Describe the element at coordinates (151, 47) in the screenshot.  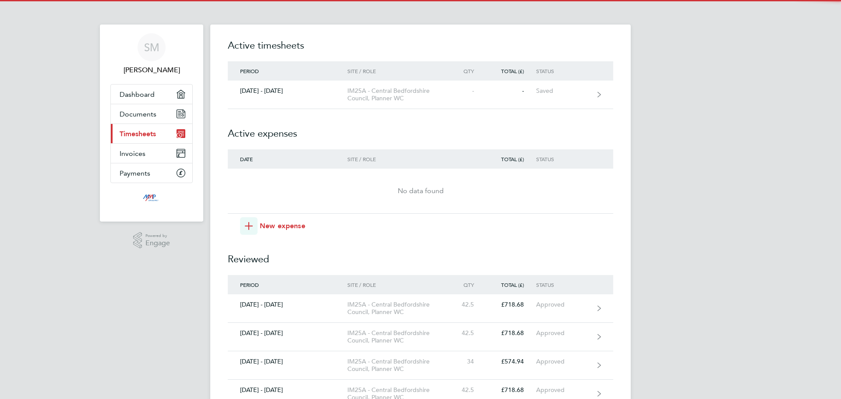
I see `span: SM` at that location.